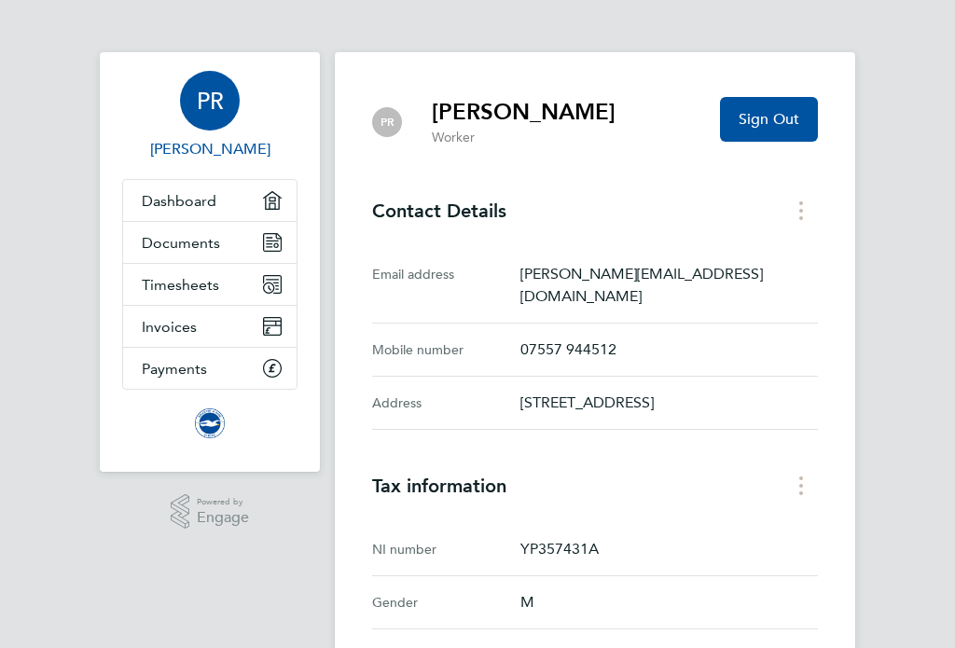  What do you see at coordinates (174, 368) in the screenshot?
I see `span: Payments` at bounding box center [174, 368].